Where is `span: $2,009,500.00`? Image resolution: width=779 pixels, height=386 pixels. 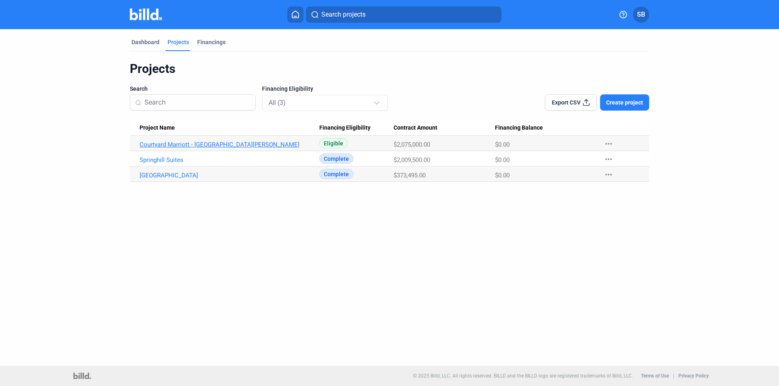 span: $2,009,500.00 is located at coordinates (412, 160).